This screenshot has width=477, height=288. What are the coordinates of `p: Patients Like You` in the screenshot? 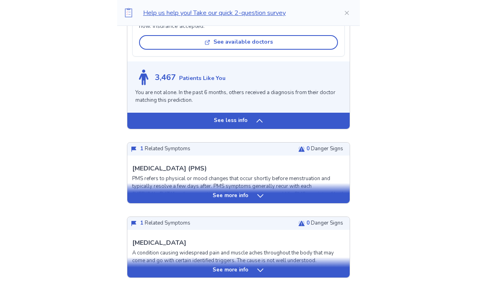 It's located at (202, 78).